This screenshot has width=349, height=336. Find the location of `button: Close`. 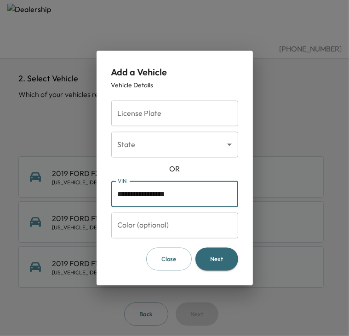

button: Close is located at coordinates (169, 259).